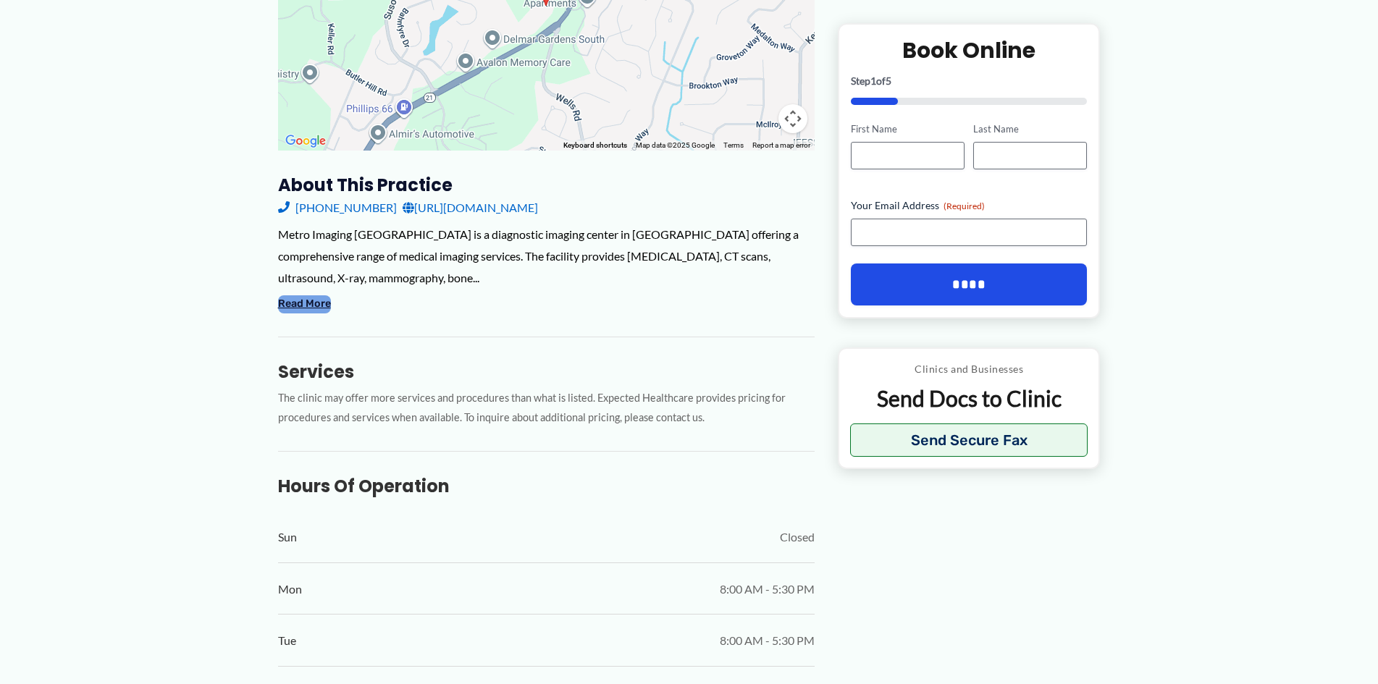  I want to click on p: Send Docs to Clinic, so click(969, 398).